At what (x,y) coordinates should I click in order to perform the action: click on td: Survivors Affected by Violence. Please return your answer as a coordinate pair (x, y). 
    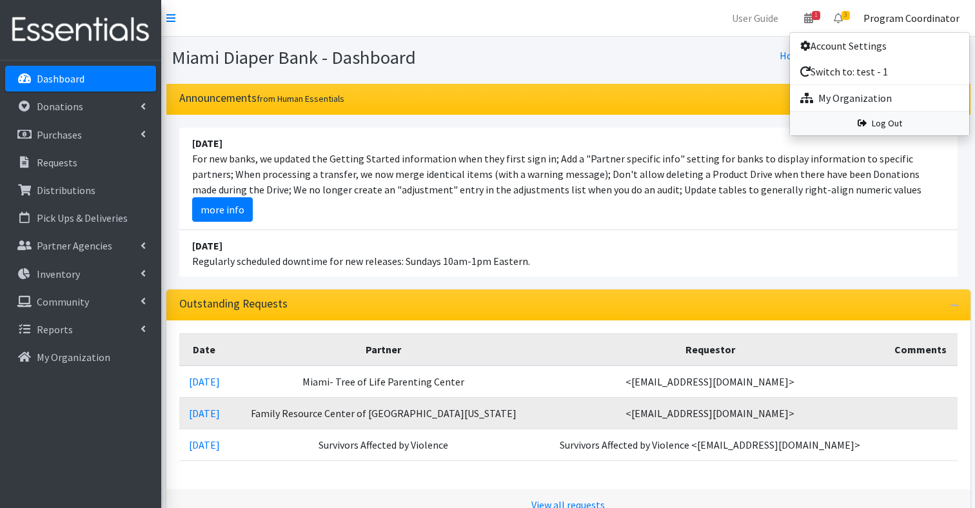
    Looking at the image, I should click on (383, 444).